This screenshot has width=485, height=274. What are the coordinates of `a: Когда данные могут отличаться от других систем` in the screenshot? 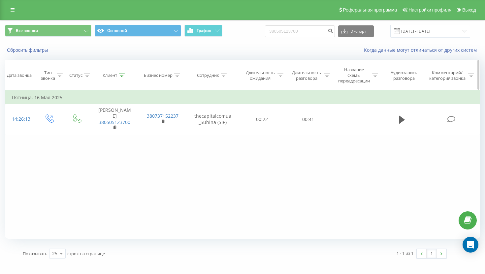 It's located at (422, 50).